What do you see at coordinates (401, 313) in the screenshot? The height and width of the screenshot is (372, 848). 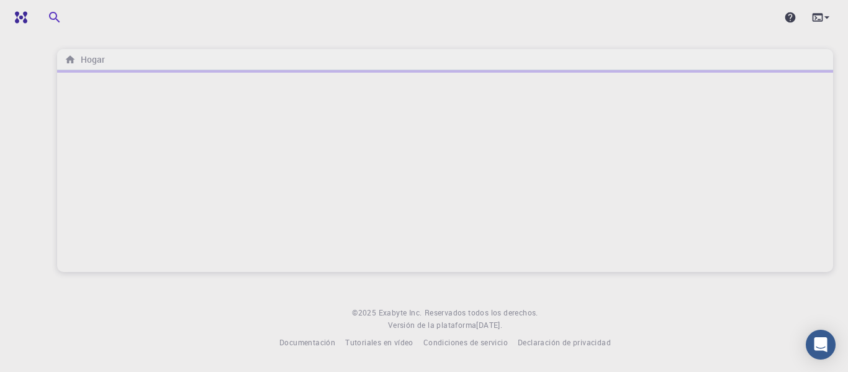 I see `a: Exabyte Inc.` at bounding box center [401, 313].